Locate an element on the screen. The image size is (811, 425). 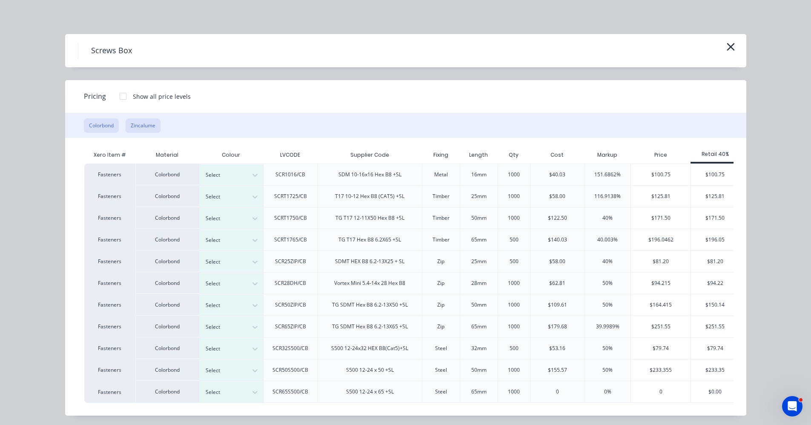
div: TG T17 12-11X50 Hex B8 +SL is located at coordinates (370, 218).